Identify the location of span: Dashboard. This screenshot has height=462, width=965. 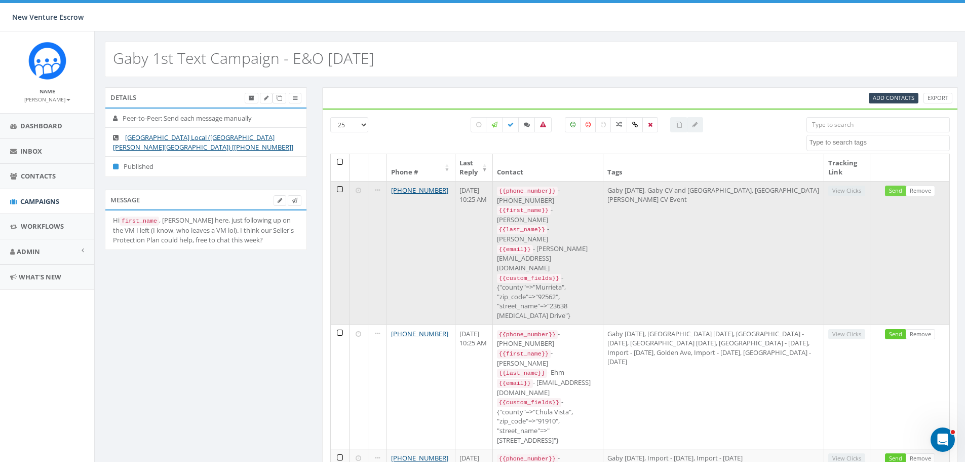
(41, 126).